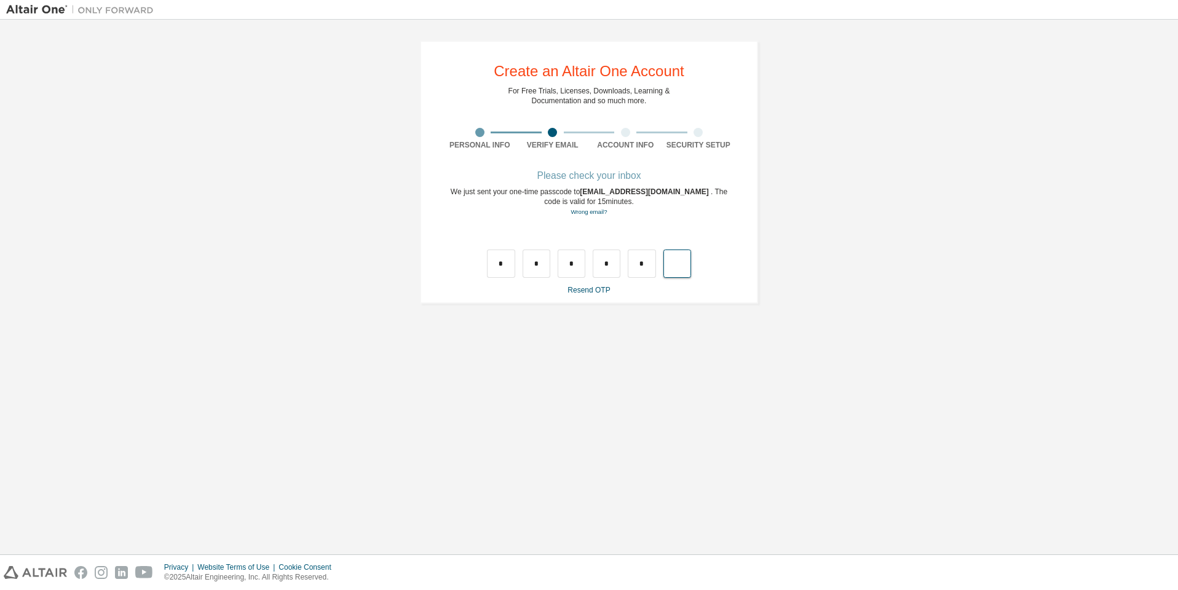 Image resolution: width=1178 pixels, height=590 pixels. I want to click on div: Account Info, so click(625, 145).